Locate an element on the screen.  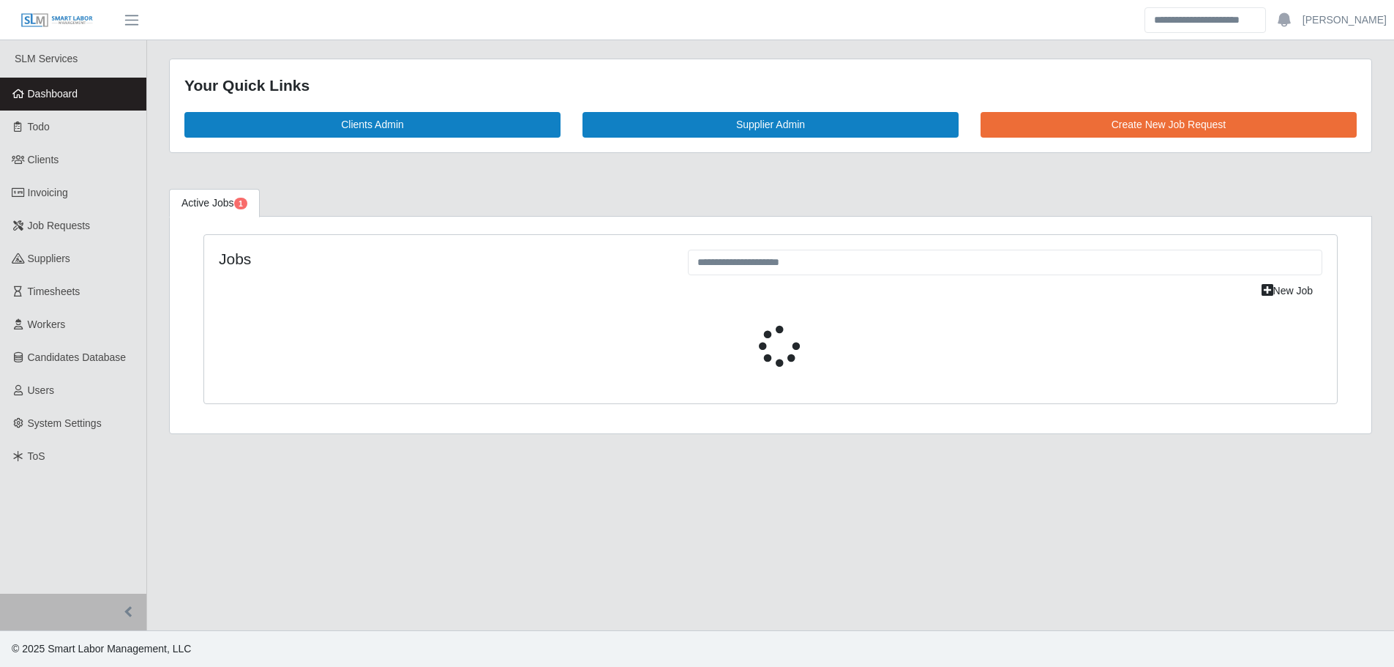
span: Candidates Database is located at coordinates (77, 357).